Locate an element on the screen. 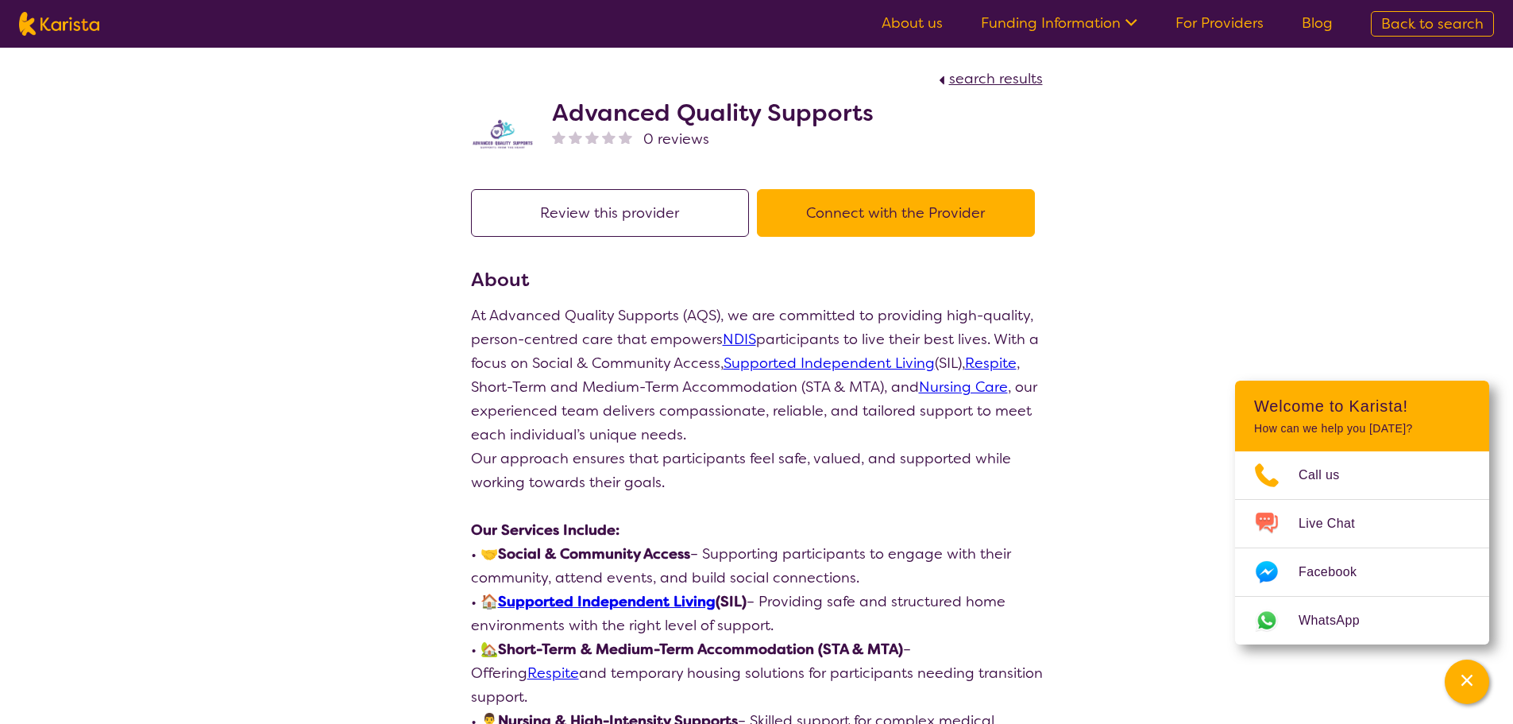  strong: Social & Community Access is located at coordinates (594, 554).